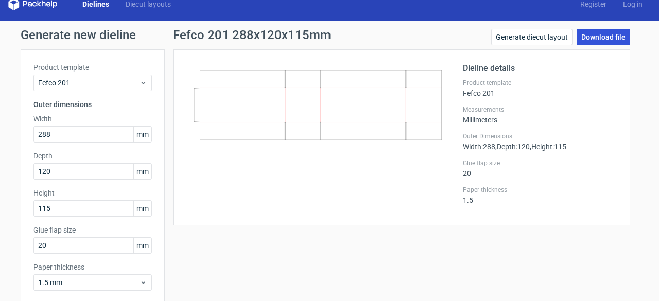  I want to click on label: Width, so click(93, 119).